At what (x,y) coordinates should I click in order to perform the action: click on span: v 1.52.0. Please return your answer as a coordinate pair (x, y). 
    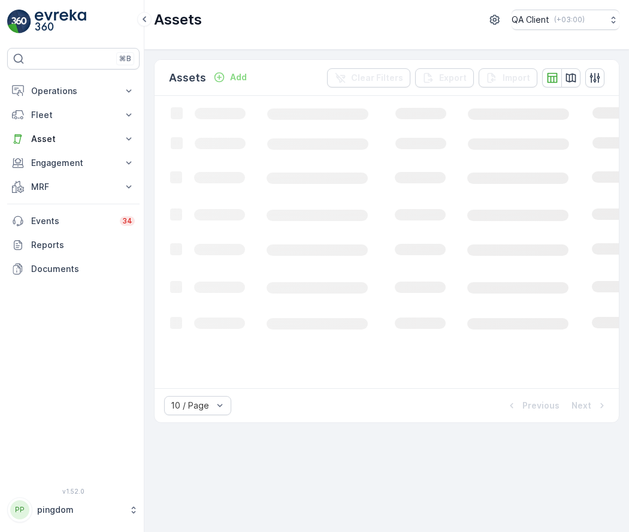
    Looking at the image, I should click on (73, 491).